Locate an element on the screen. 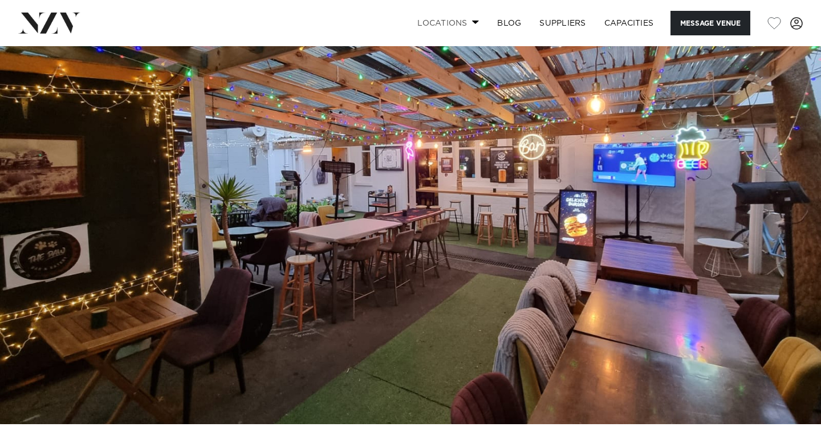  img: nzv-logo.png is located at coordinates (49, 23).